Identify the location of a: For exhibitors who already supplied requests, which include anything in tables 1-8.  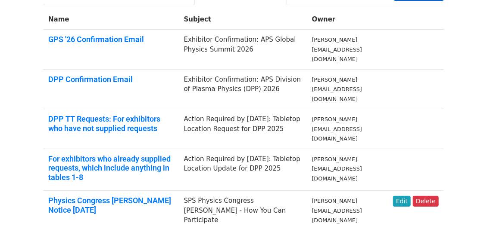
(109, 168).